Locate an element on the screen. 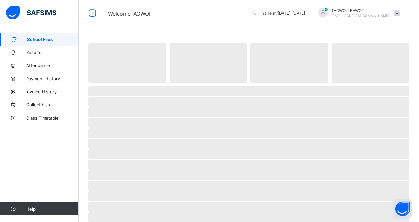 The width and height of the screenshot is (419, 222). button: Open asap is located at coordinates (403, 209).